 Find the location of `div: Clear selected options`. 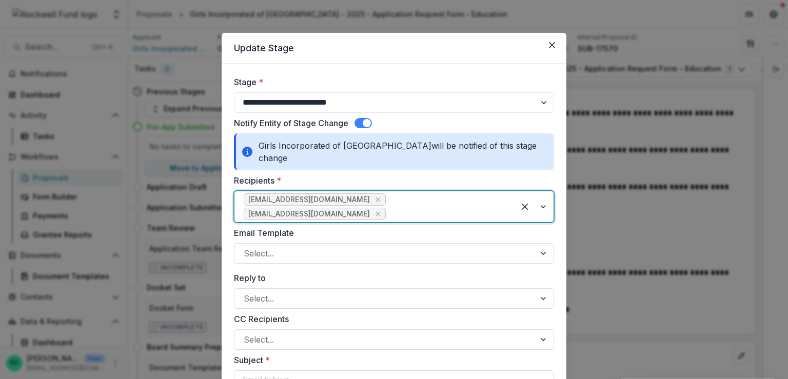

div: Clear selected options is located at coordinates (525, 207).